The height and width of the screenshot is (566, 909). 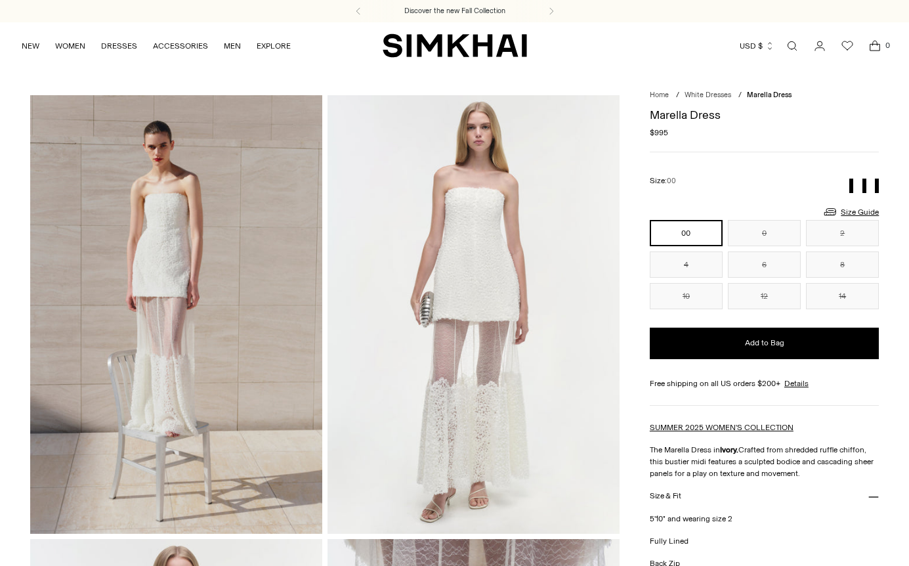 What do you see at coordinates (764, 296) in the screenshot?
I see `button: 12` at bounding box center [764, 296].